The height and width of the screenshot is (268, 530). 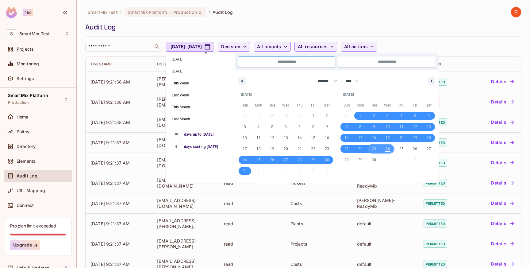 I want to click on span: 25, so click(x=402, y=149).